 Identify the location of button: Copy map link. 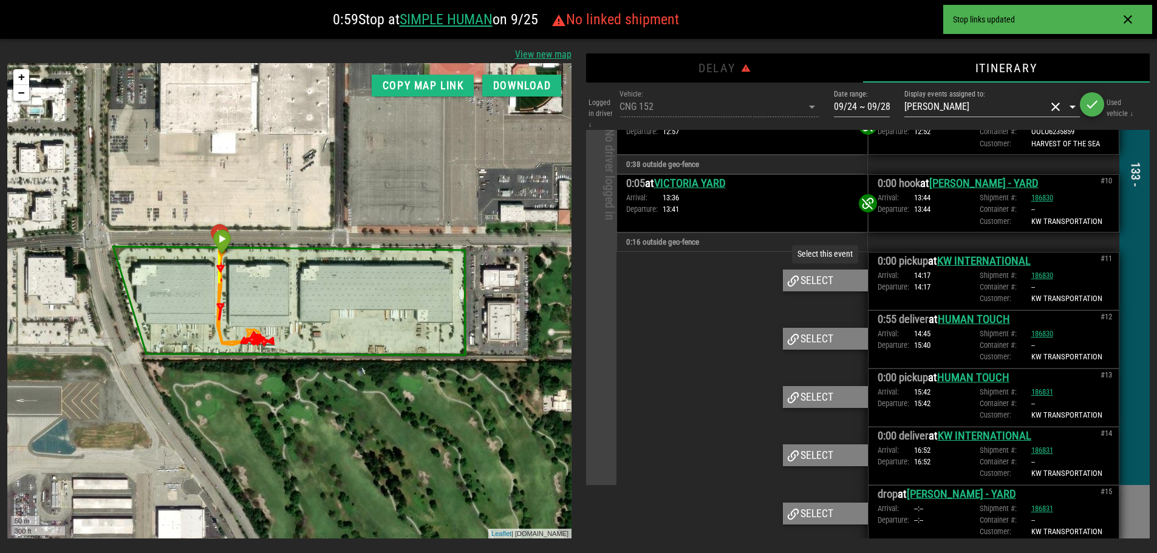
(423, 86).